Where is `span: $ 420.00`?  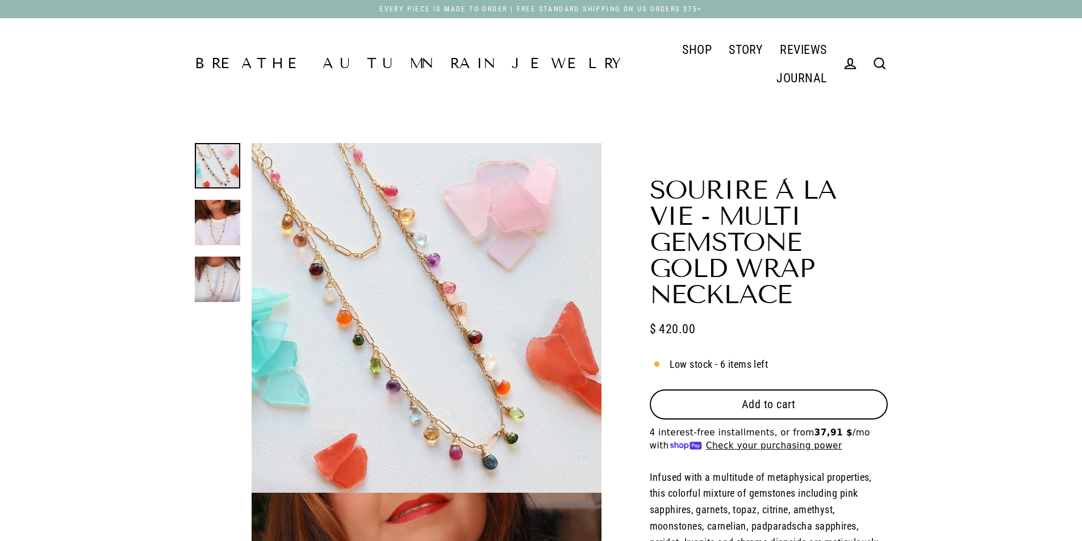 span: $ 420.00 is located at coordinates (672, 329).